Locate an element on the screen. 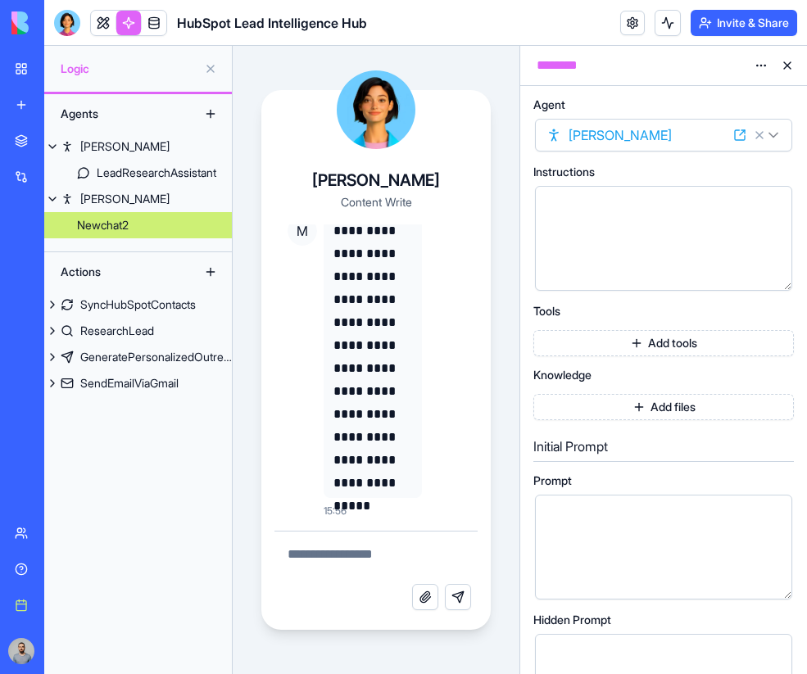 The image size is (807, 674). a: Newchat2 is located at coordinates (138, 225).